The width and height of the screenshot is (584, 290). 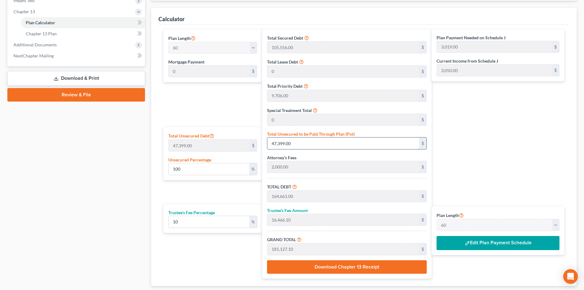 I want to click on img: edit-pencil-white-42298cb96cf2fdd1192c24ab2581eba37020daa9e643c0de2180b99553550a5e.svg, so click(x=467, y=243).